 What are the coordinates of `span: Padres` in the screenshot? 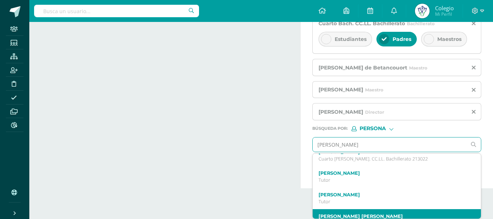 It's located at (401, 39).